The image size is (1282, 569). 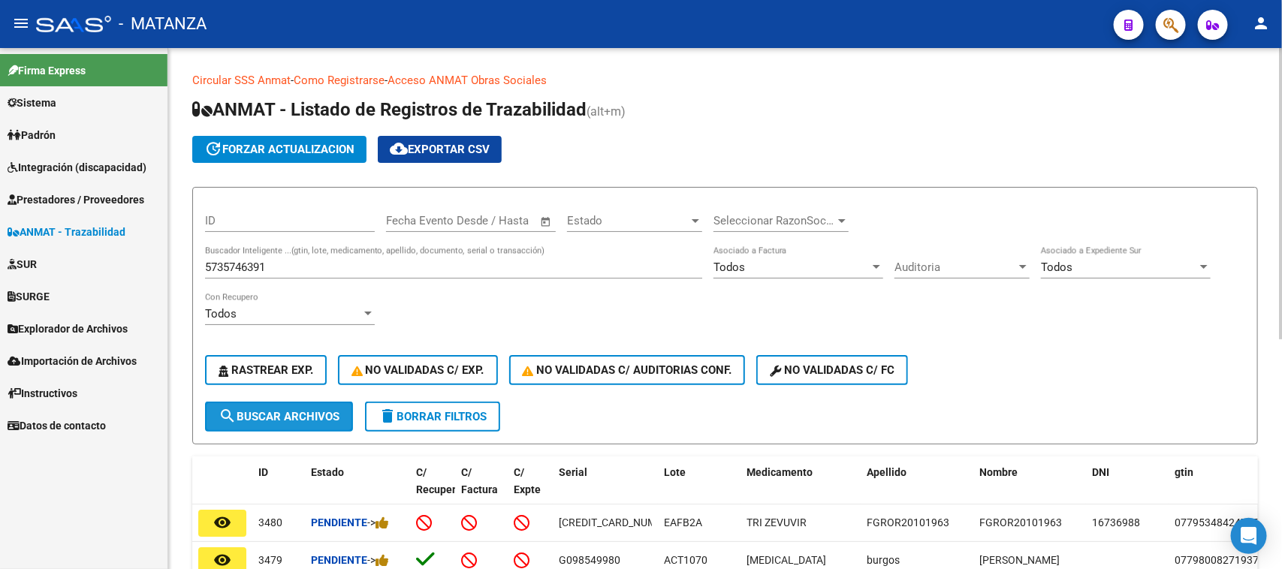 What do you see at coordinates (627, 370) in the screenshot?
I see `span: No Validadas c/ Auditorias Conf.` at bounding box center [627, 370].